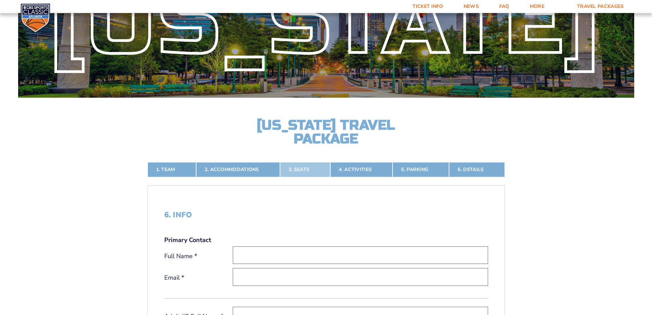 Image resolution: width=652 pixels, height=315 pixels. Describe the element at coordinates (199, 277) in the screenshot. I see `label: Email *` at that location.